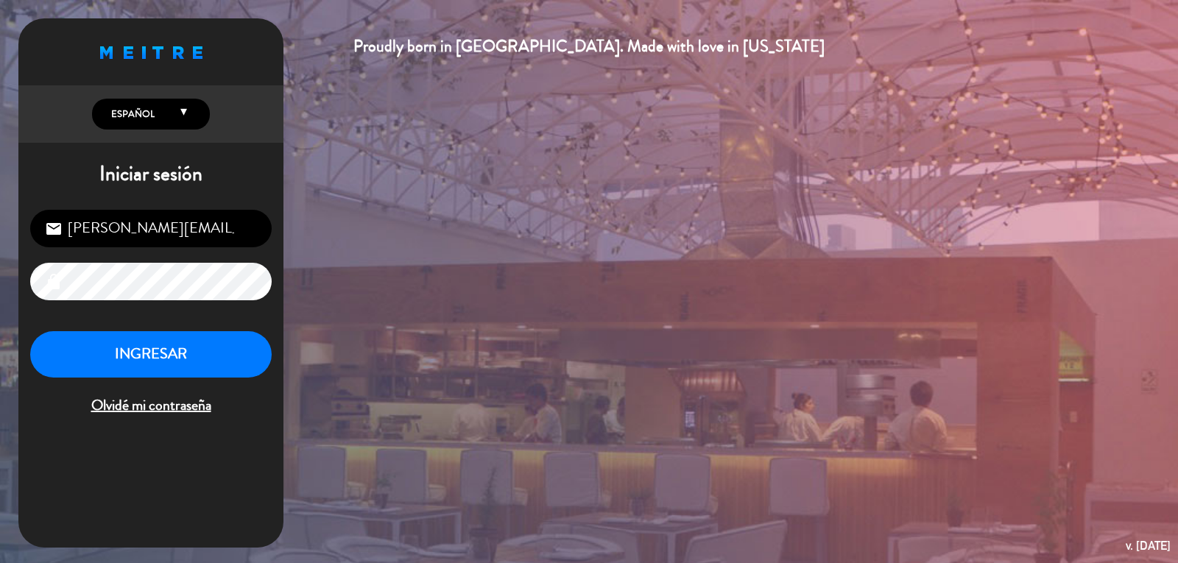 The height and width of the screenshot is (563, 1178). I want to click on i: email, so click(54, 229).